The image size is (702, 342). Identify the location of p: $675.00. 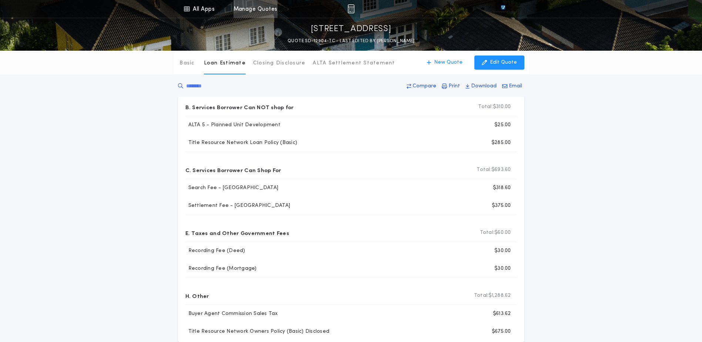
(501, 332).